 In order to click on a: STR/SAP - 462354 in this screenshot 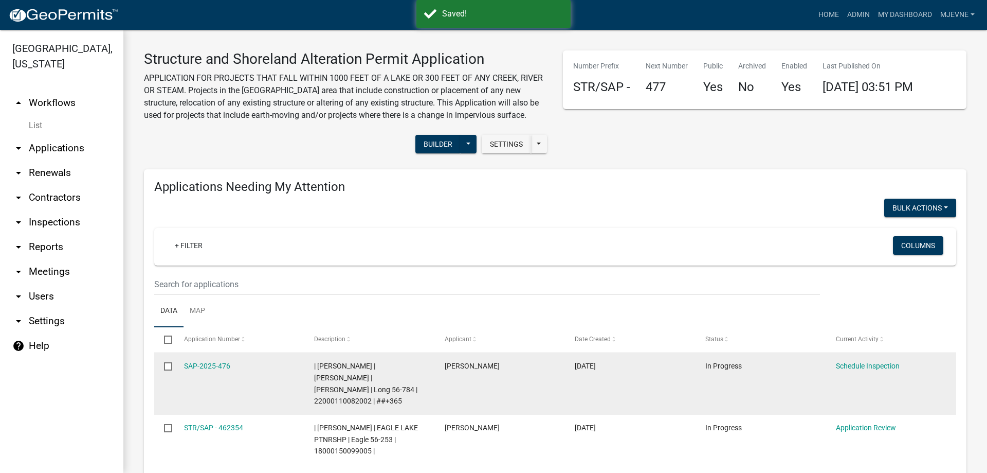, I will do `click(213, 427)`.